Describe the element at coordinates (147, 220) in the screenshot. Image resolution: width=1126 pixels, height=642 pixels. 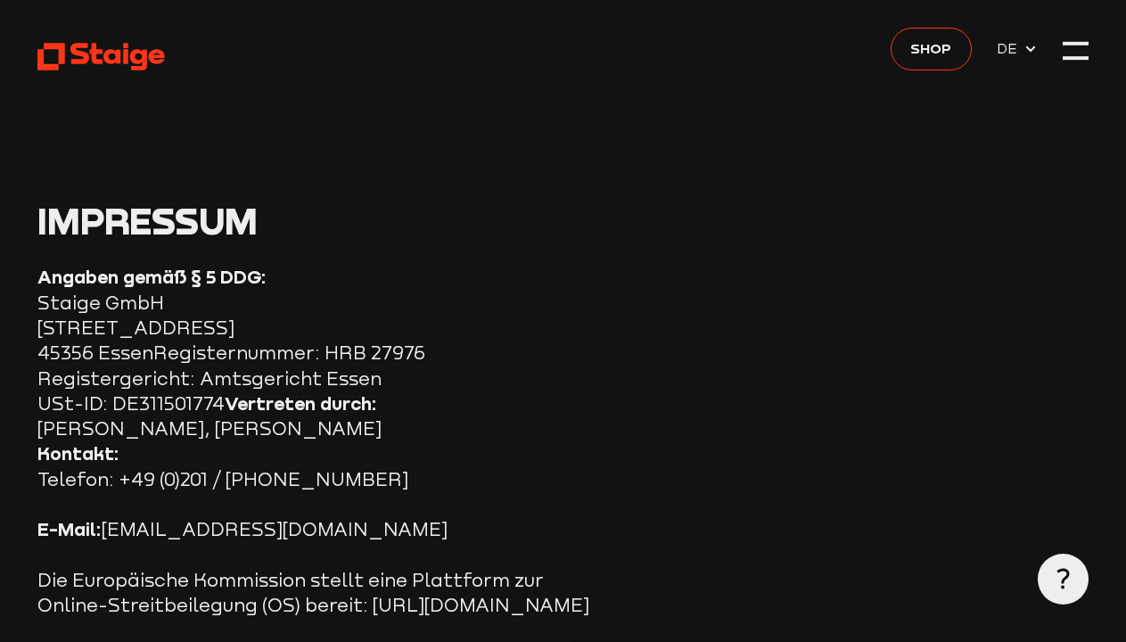
I see `span: Impressum` at that location.